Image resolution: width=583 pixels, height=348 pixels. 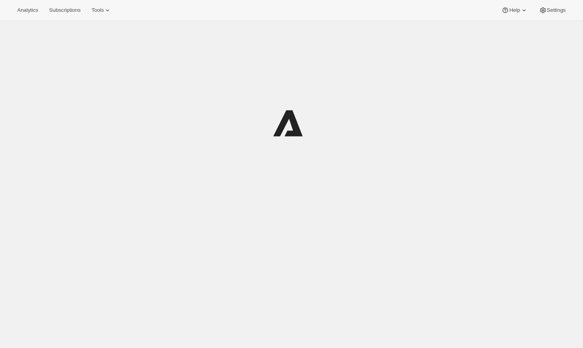 I want to click on button: Settings, so click(x=552, y=10).